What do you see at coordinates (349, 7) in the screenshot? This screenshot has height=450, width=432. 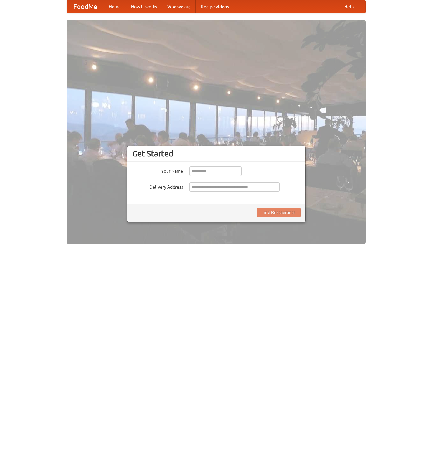 I see `a: Help` at bounding box center [349, 7].